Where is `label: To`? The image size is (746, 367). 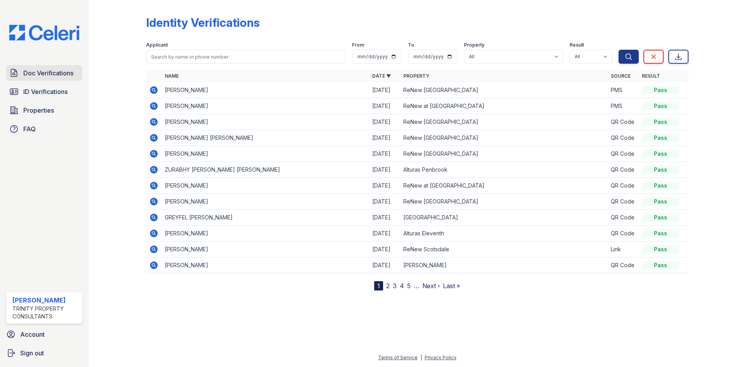 label: To is located at coordinates (411, 45).